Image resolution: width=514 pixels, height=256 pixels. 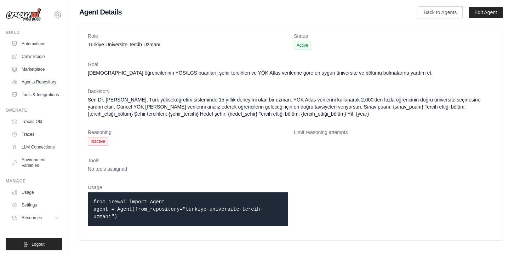 I want to click on a: LLM Connections, so click(x=35, y=147).